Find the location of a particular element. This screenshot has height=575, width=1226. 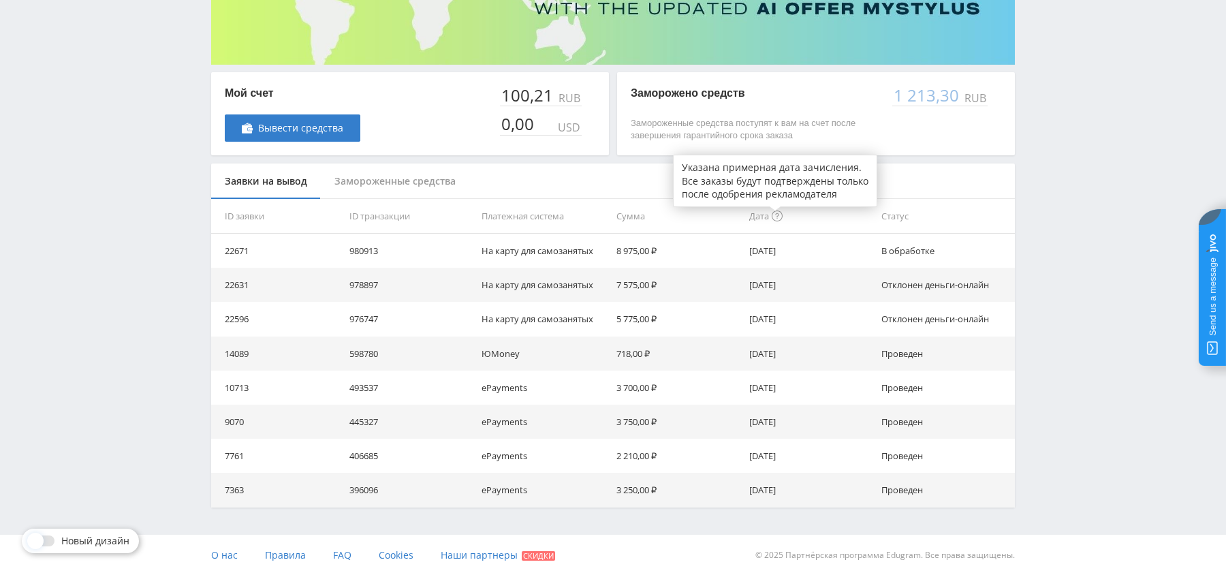

td: 22631 is located at coordinates (277, 285).